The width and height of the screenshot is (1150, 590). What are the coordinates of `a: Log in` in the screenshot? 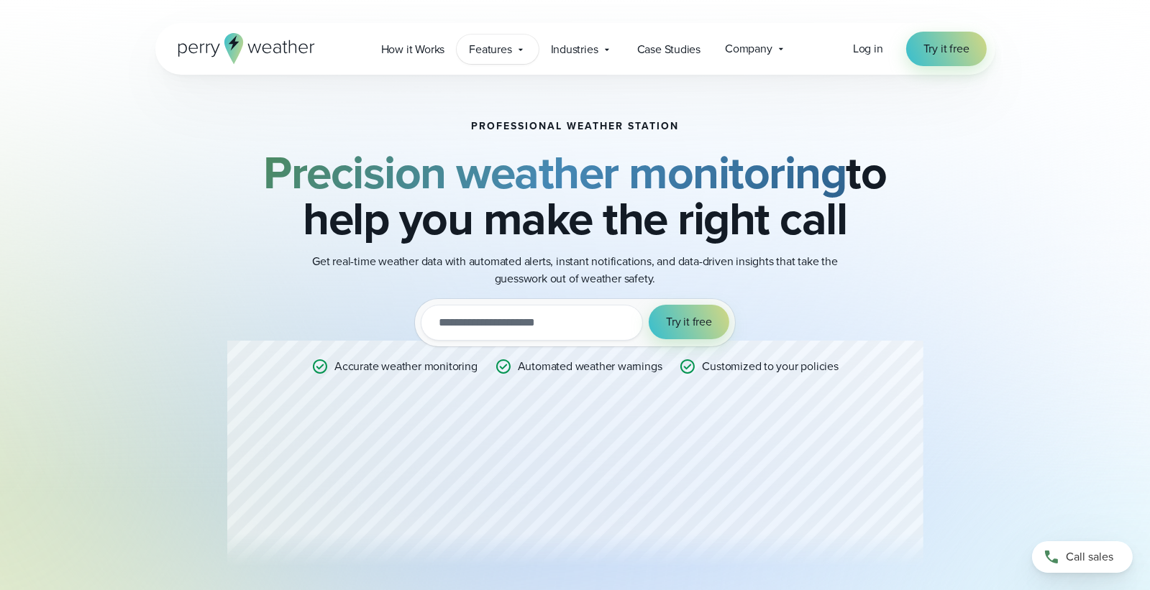 It's located at (868, 49).